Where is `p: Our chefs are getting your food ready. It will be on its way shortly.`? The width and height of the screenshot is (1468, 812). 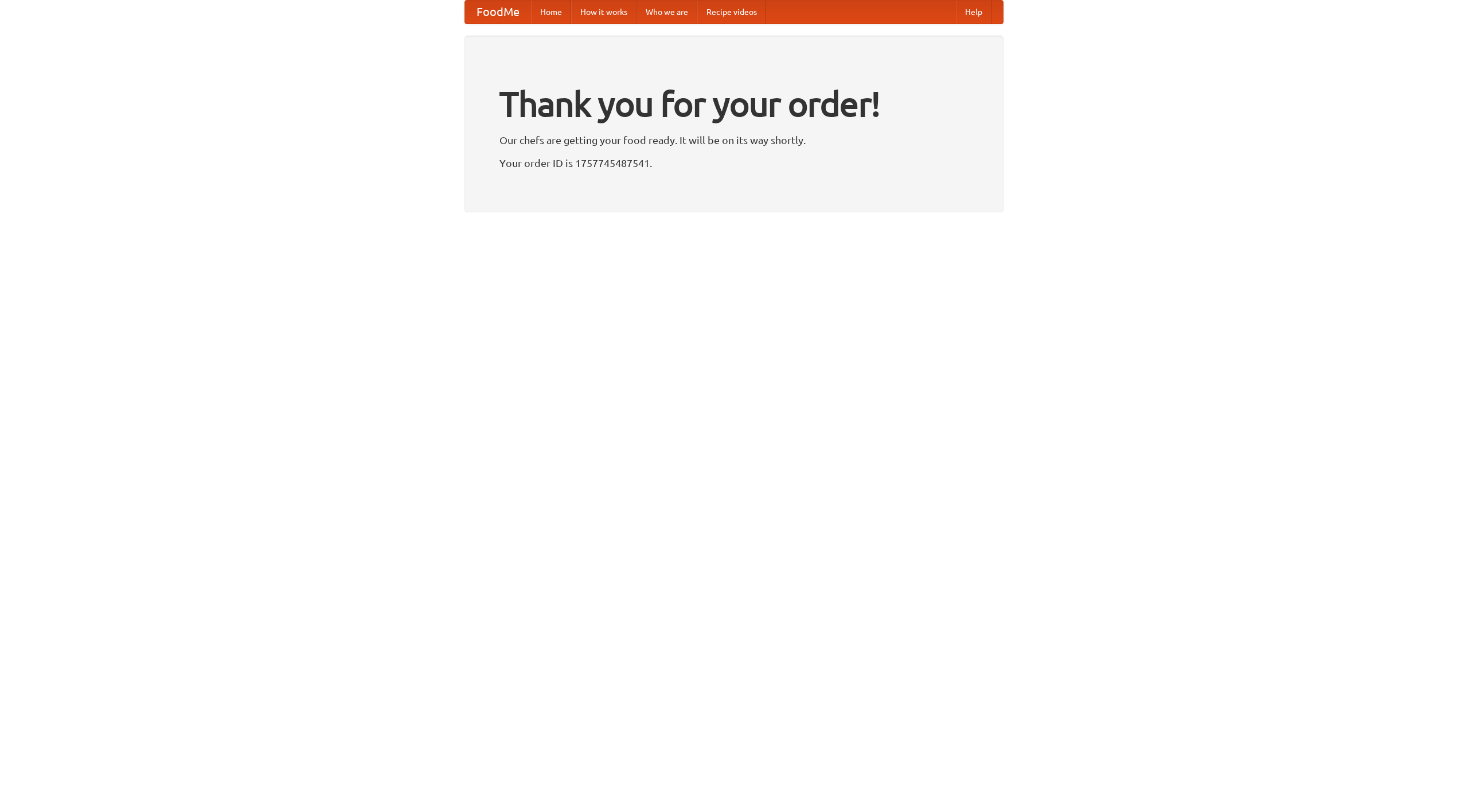 p: Our chefs are getting your food ready. It will be on its way shortly. is located at coordinates (734, 139).